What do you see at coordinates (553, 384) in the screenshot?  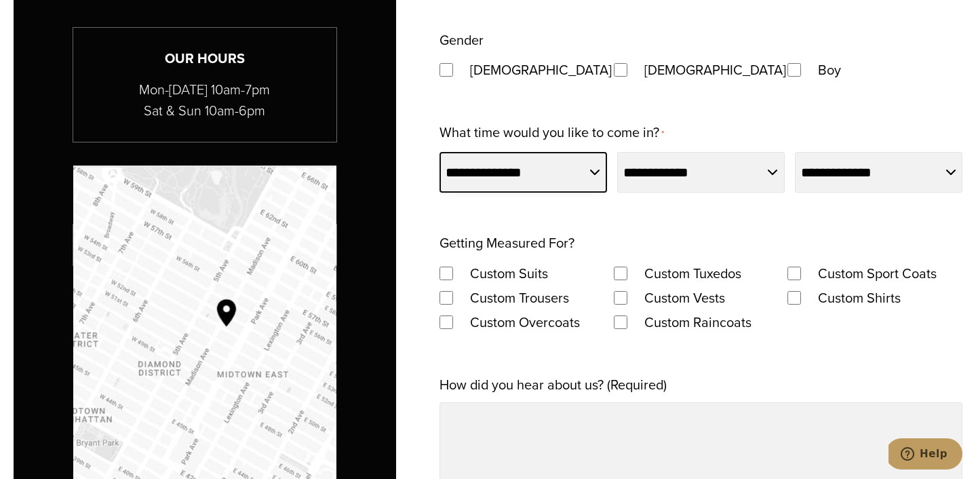 I see `label: How did you hear about us? (Required)` at bounding box center [553, 384].